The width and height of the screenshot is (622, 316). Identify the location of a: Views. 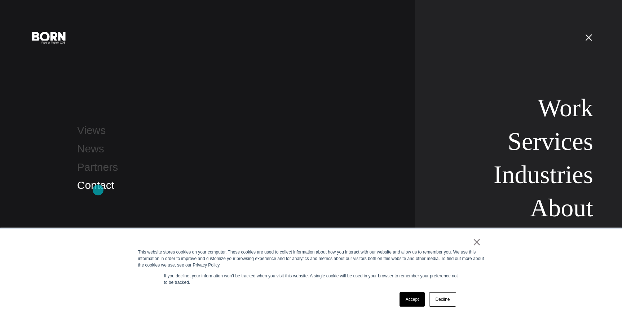
(91, 130).